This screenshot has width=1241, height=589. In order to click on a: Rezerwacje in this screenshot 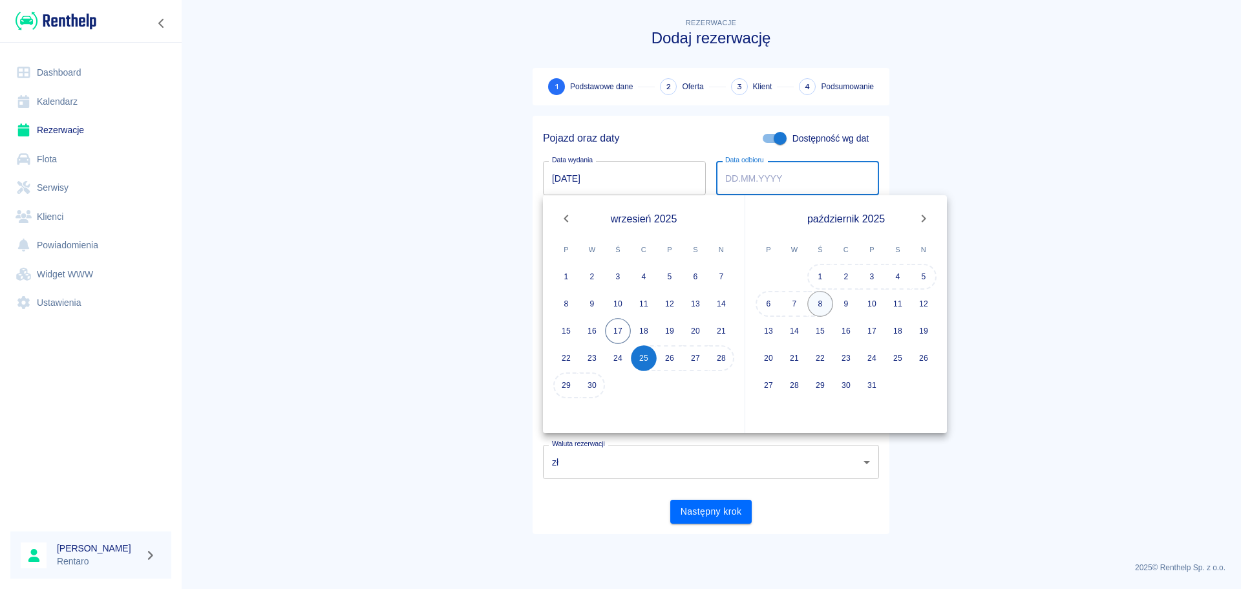, I will do `click(91, 130)`.